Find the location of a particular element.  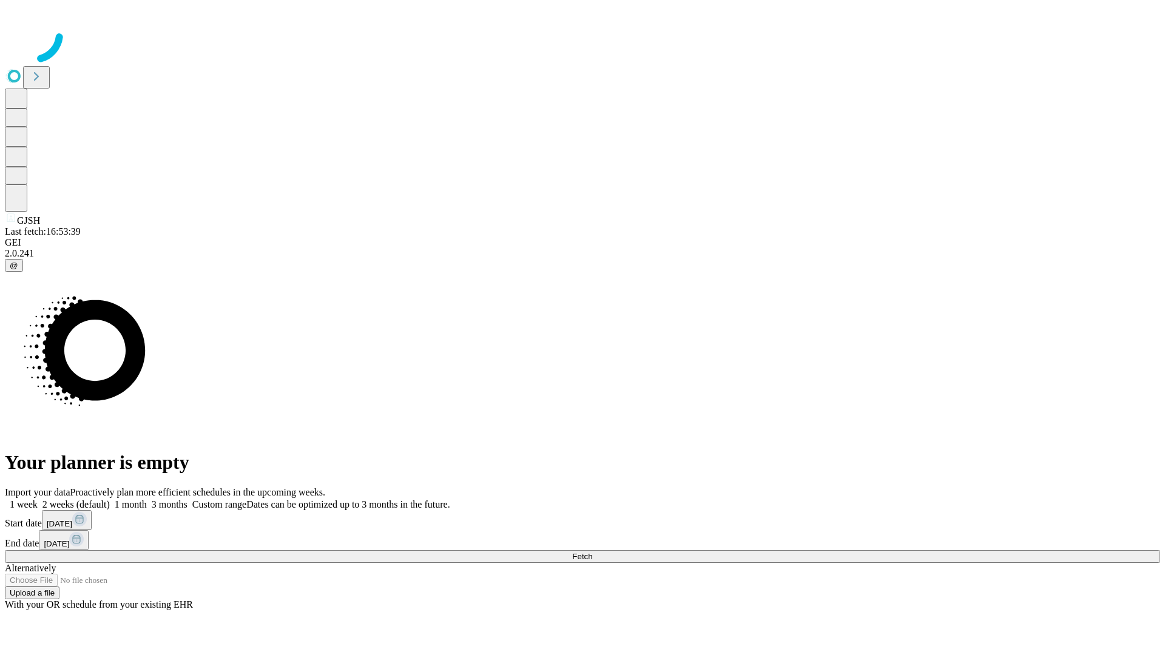

span: 1 month is located at coordinates (130, 504).